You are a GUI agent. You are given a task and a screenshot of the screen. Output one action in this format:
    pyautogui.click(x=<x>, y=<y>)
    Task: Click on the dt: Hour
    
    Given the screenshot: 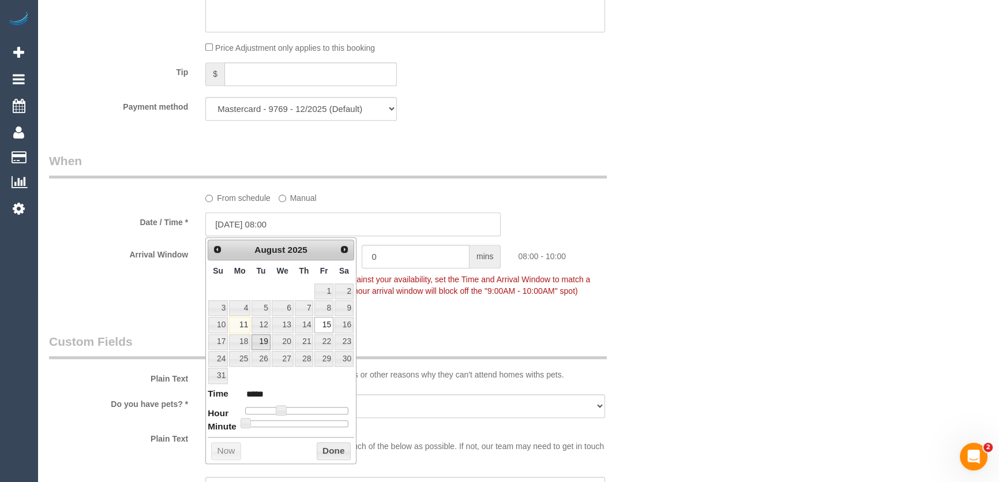 What is the action you would take?
    pyautogui.click(x=218, y=414)
    